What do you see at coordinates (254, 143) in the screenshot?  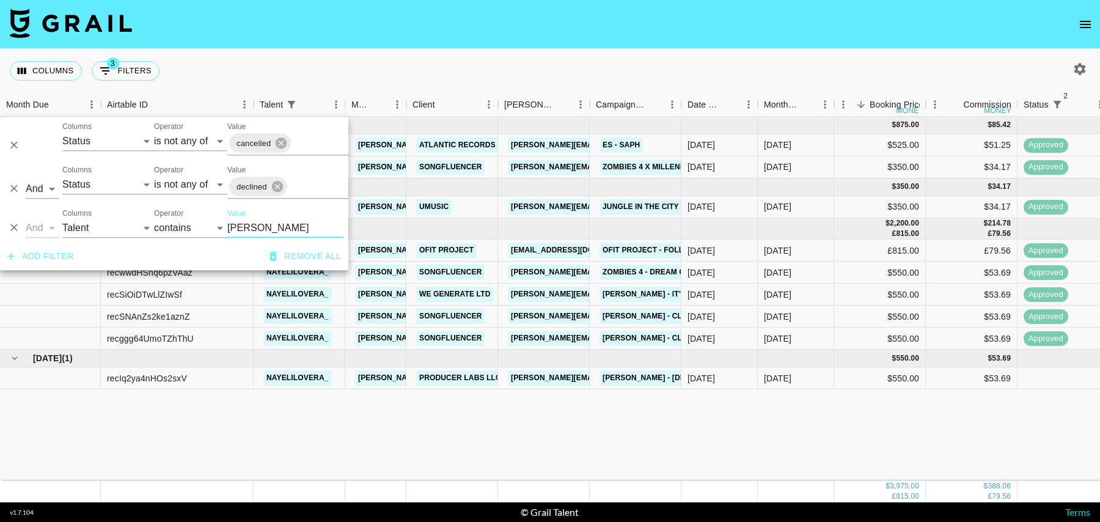 I see `span: cancelled` at bounding box center [254, 143].